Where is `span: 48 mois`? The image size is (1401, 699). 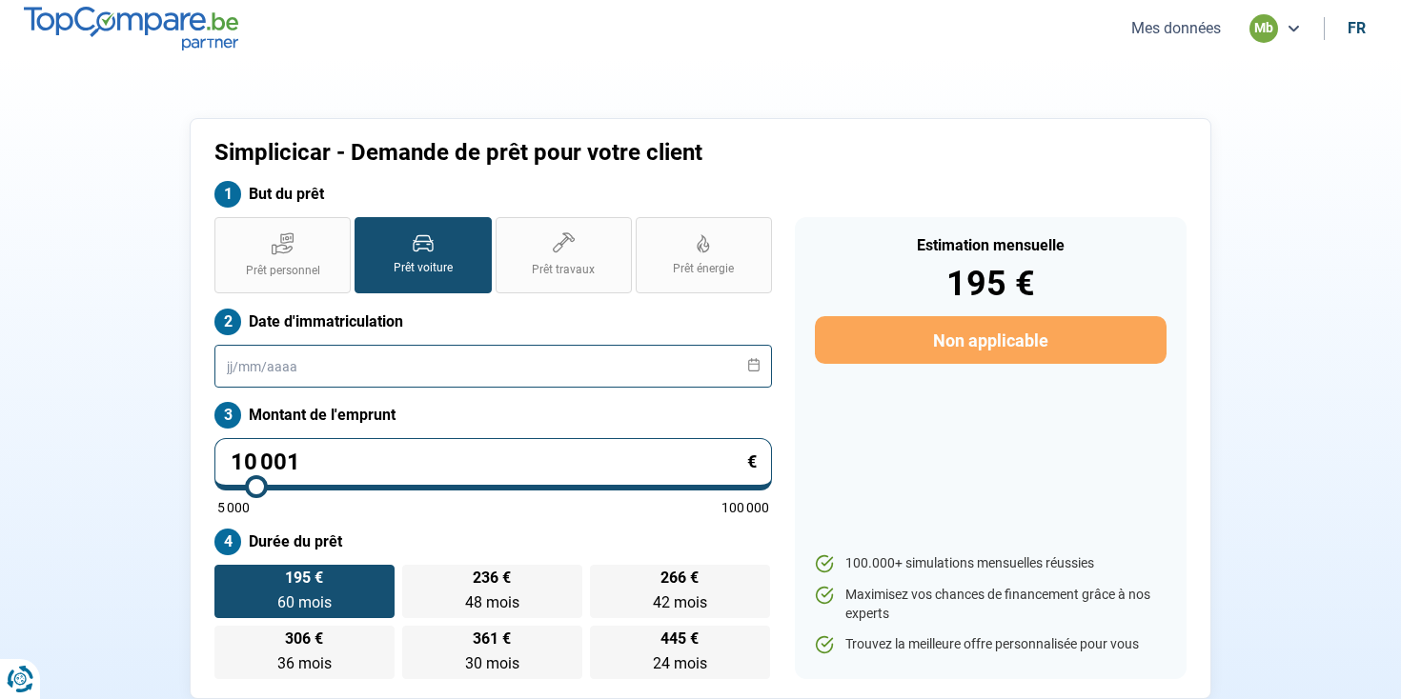 span: 48 mois is located at coordinates (492, 602).